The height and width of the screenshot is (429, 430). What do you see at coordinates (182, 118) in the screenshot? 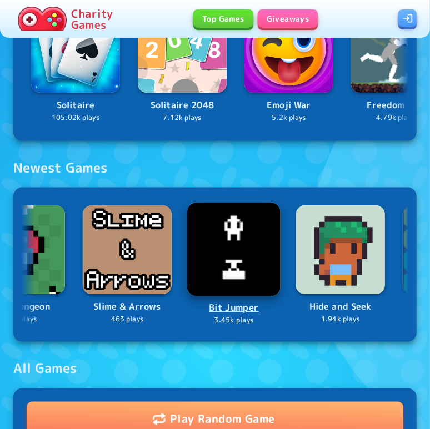
I see `p: 7.12k plays` at bounding box center [182, 118].